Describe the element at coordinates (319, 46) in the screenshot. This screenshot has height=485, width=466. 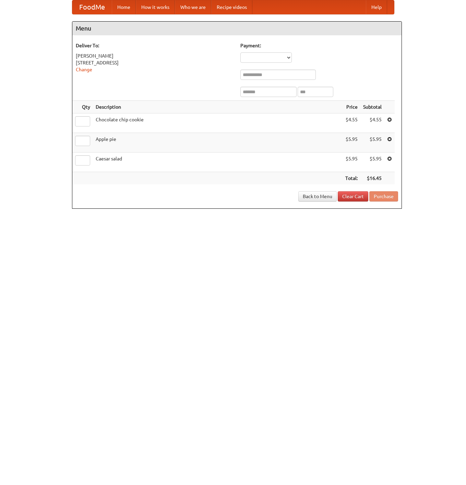
I see `h5: Payment:` at that location.